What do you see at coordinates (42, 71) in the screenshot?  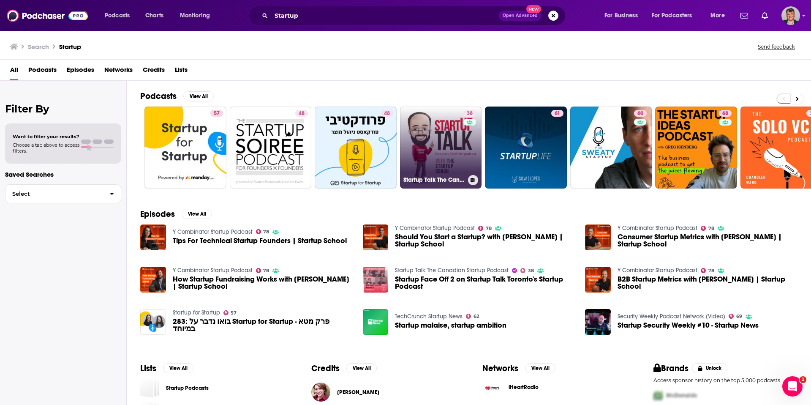 I see `a: Podcasts` at bounding box center [42, 71].